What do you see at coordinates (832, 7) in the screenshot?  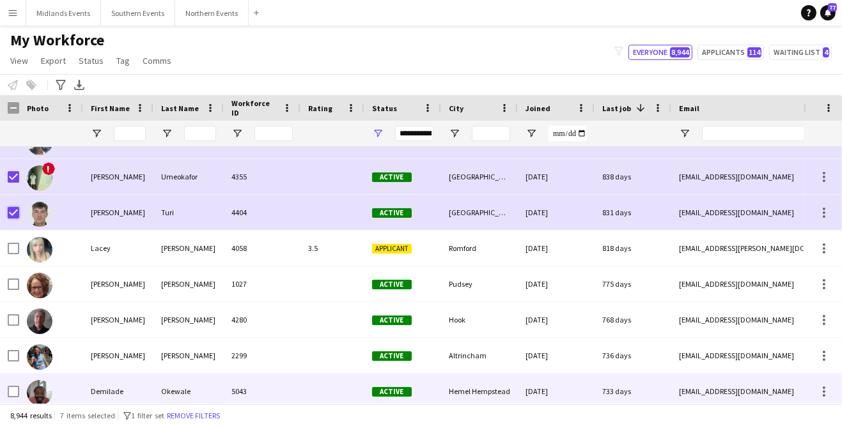 I see `span: 77` at bounding box center [832, 7].